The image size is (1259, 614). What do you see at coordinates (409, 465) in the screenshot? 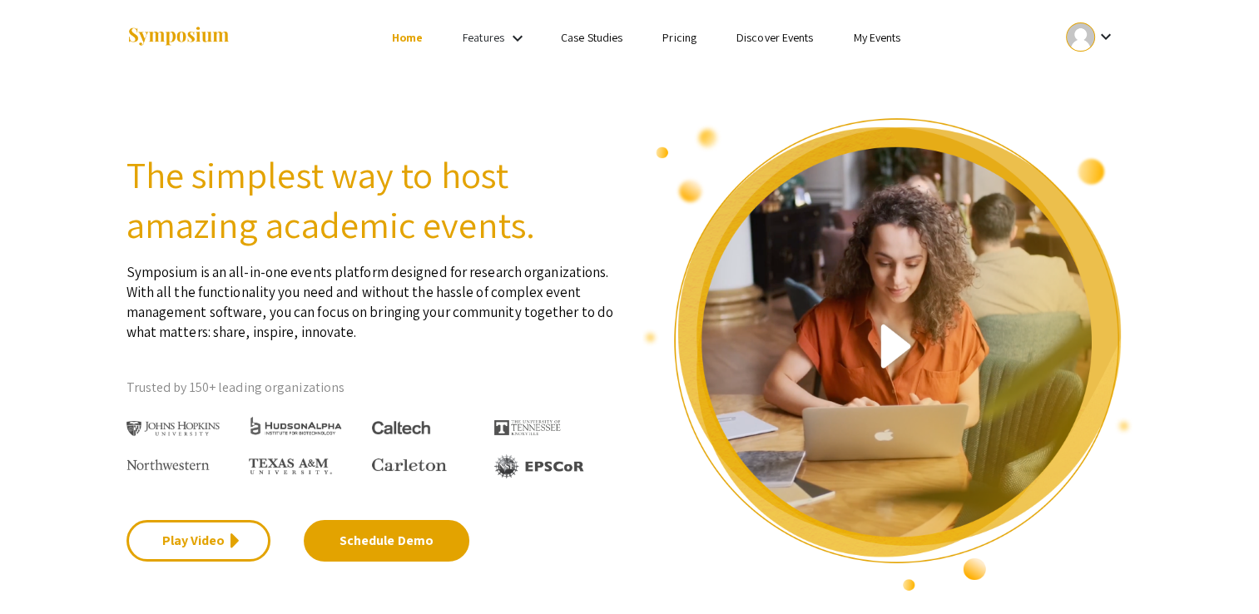
I see `img: Carleton` at bounding box center [409, 465].